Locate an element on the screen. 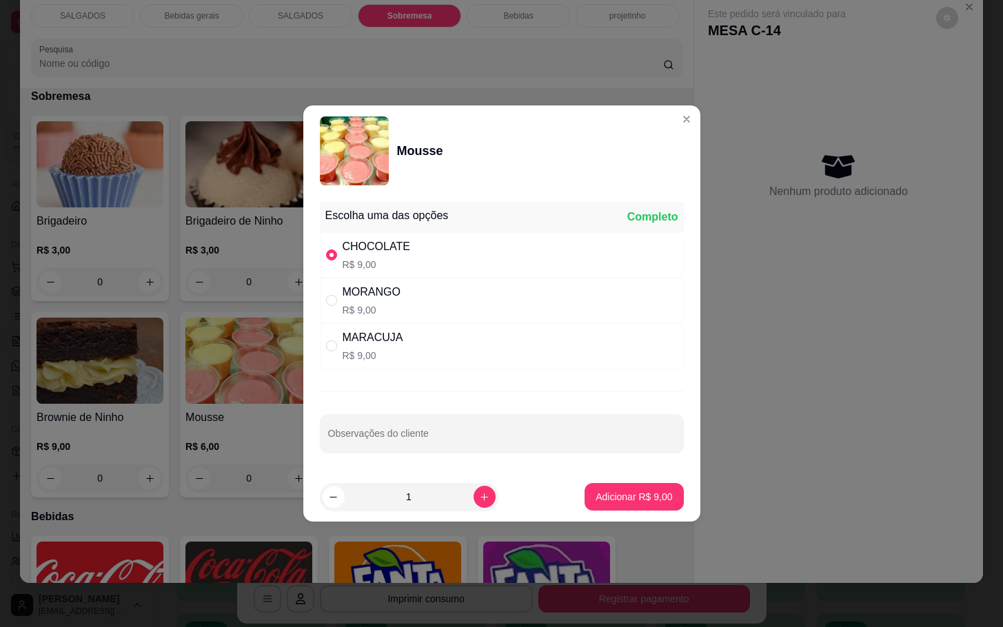 This screenshot has width=1003, height=627. button: increase-product-quantity is located at coordinates (484, 497).